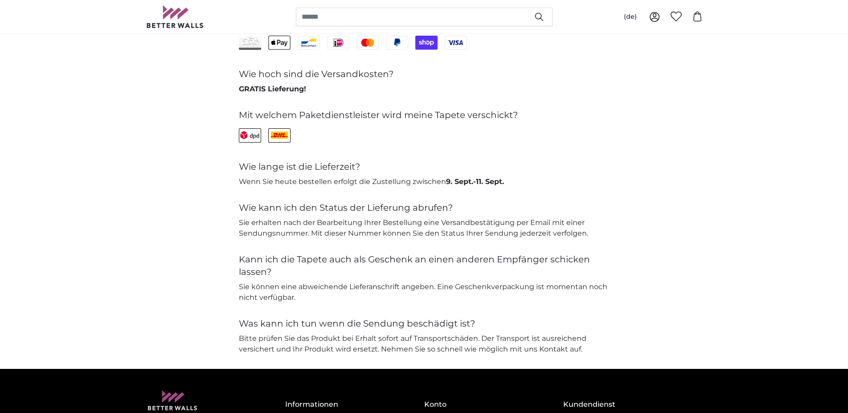 This screenshot has height=413, width=848. What do you see at coordinates (424, 115) in the screenshot?
I see `h4: Mit welchem Paketdienstleister wird meine Tapete verschickt?` at bounding box center [424, 115].